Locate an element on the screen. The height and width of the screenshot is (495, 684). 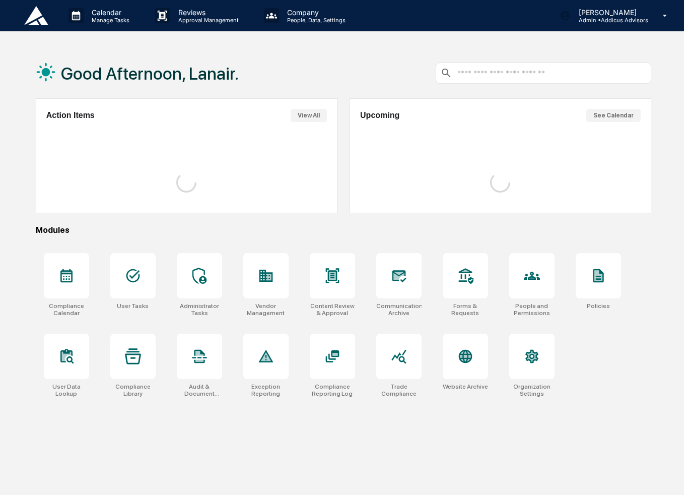
div: User Tasks is located at coordinates (133, 306).